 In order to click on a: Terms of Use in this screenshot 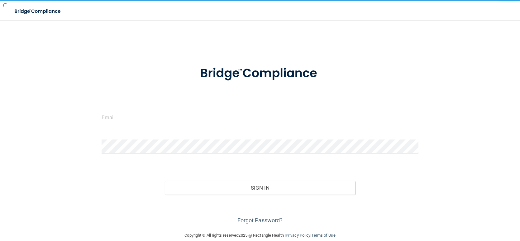, I will do `click(323, 235)`.